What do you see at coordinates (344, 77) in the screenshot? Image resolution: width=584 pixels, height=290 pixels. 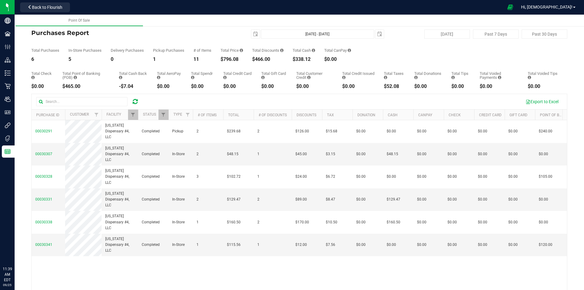 I see `i: Sum of all account credit issued for all refunds from returned purchases in the date range.` at bounding box center [344, 77].